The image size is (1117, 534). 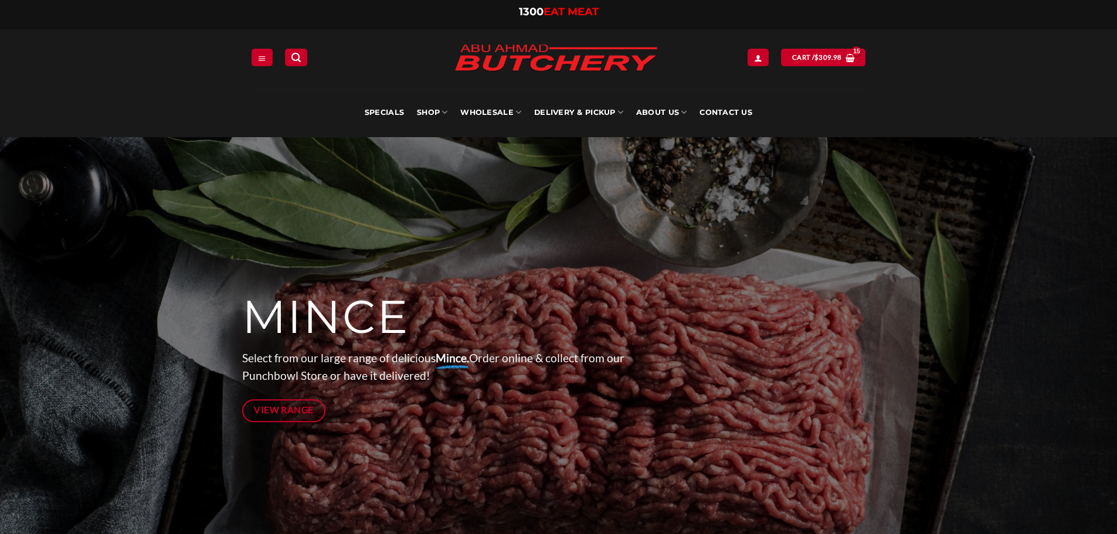 What do you see at coordinates (491, 113) in the screenshot?
I see `a: Wholesale` at bounding box center [491, 113].